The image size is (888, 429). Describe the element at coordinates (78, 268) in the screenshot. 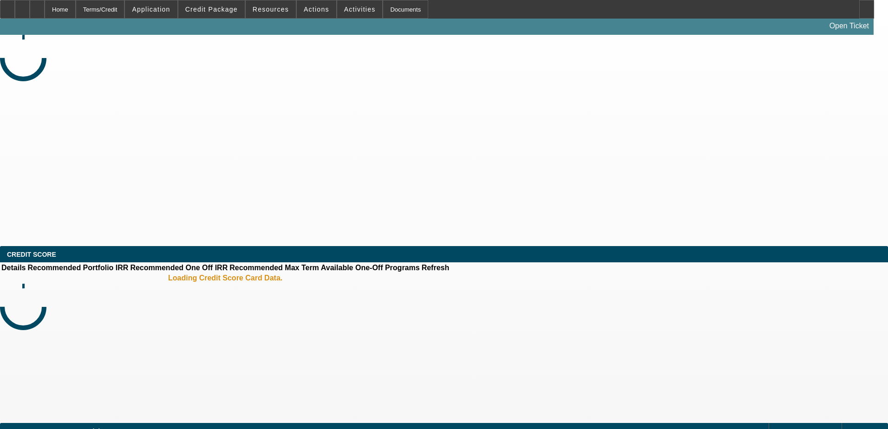

I see `th: Recommended Portfolio IRR` at that location.